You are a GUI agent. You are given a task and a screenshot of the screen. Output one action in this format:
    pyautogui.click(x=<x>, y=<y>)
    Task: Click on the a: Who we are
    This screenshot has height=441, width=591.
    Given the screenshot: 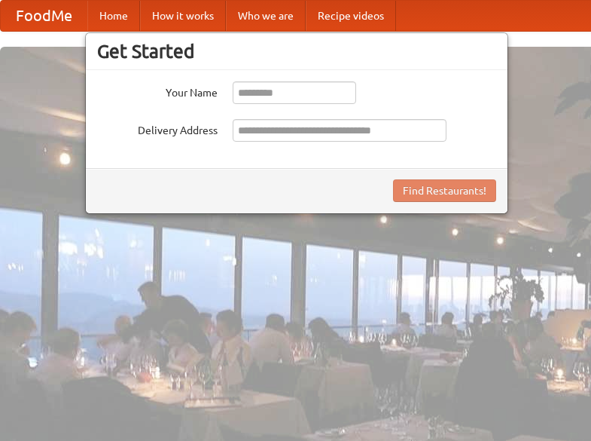 What is the action you would take?
    pyautogui.click(x=266, y=16)
    